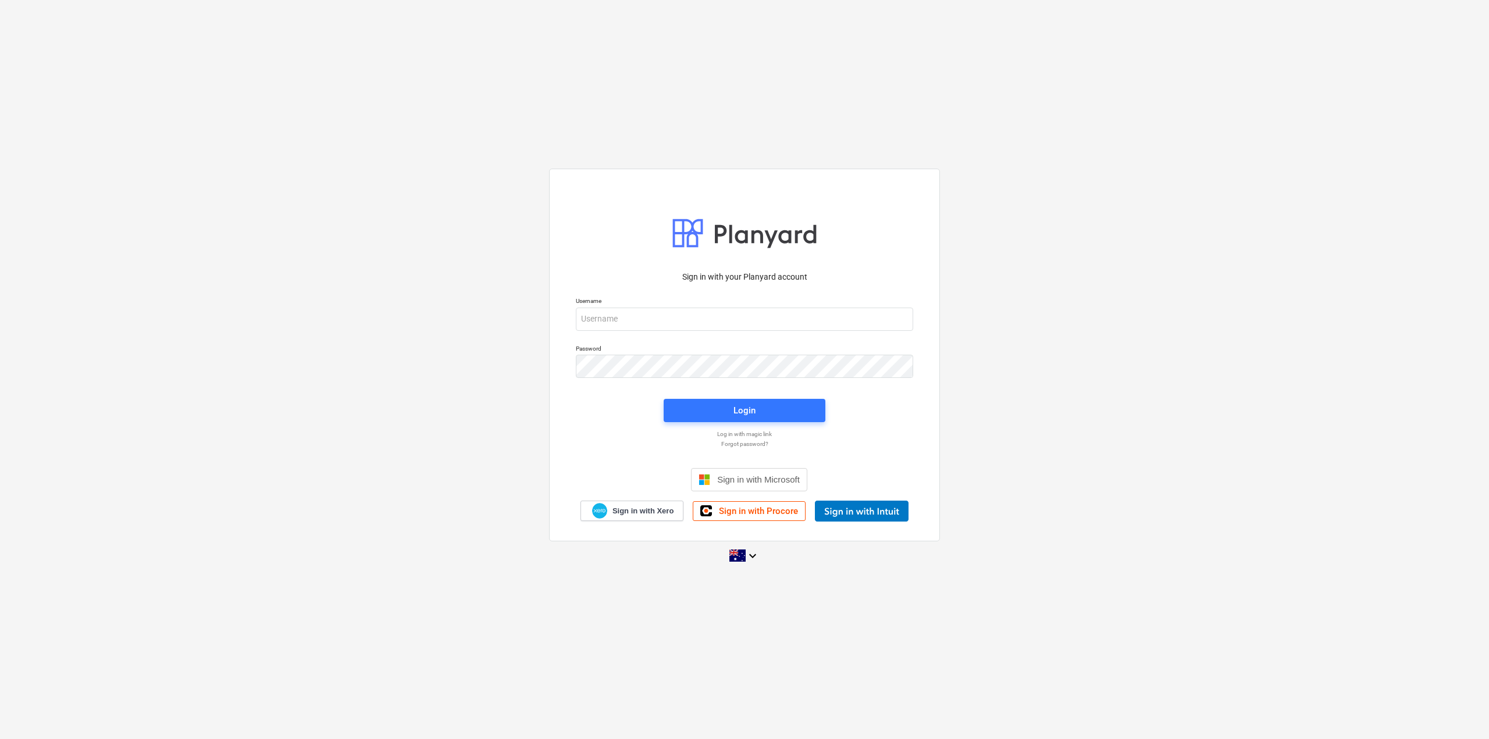 The image size is (1489, 739). Describe the element at coordinates (632, 511) in the screenshot. I see `a: Sign in with Xero` at that location.